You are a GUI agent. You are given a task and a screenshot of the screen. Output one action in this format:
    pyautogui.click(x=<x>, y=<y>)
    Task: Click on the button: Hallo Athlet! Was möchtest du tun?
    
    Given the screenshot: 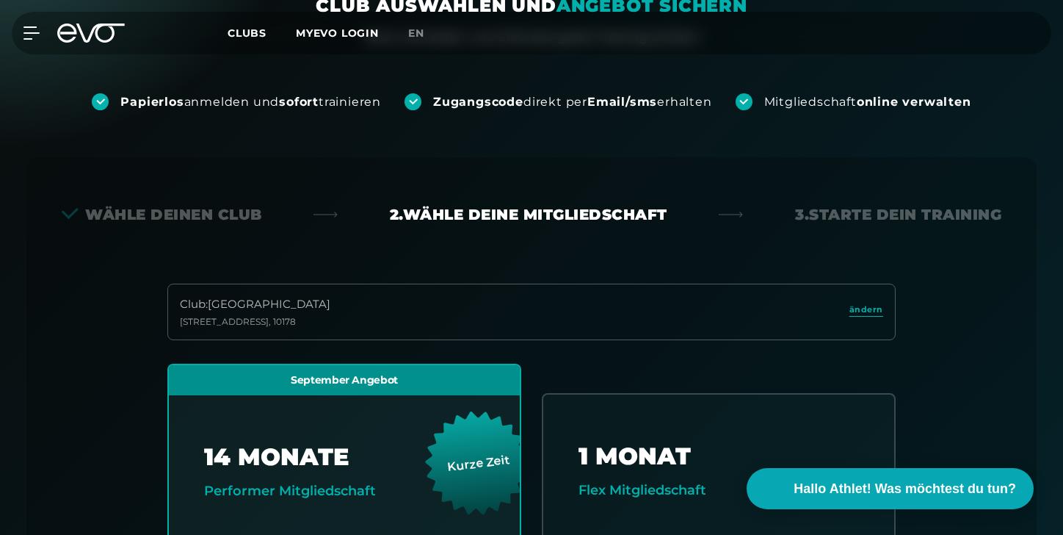 What is the action you would take?
    pyautogui.click(x=890, y=488)
    